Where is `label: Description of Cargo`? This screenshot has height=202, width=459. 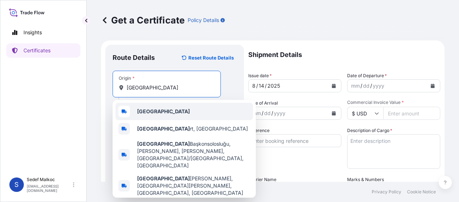
label: Description of Cargo is located at coordinates (369, 131).